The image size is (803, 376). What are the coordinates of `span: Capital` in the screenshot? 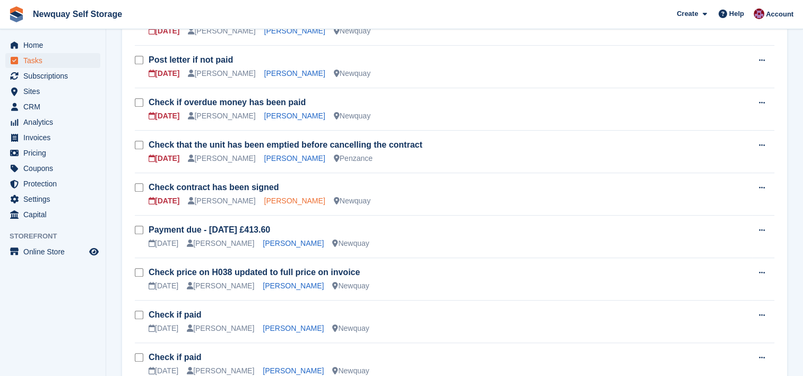 It's located at (55, 215).